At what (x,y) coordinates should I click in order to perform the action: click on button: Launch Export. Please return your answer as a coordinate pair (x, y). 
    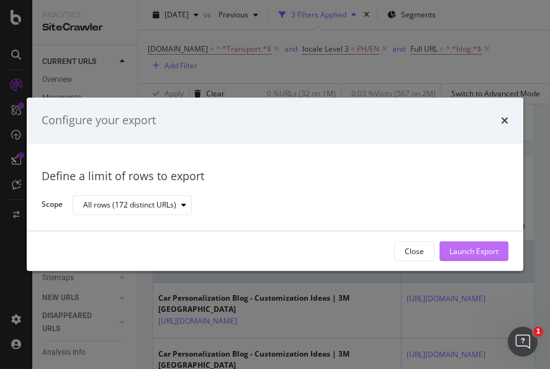
    Looking at the image, I should click on (474, 251).